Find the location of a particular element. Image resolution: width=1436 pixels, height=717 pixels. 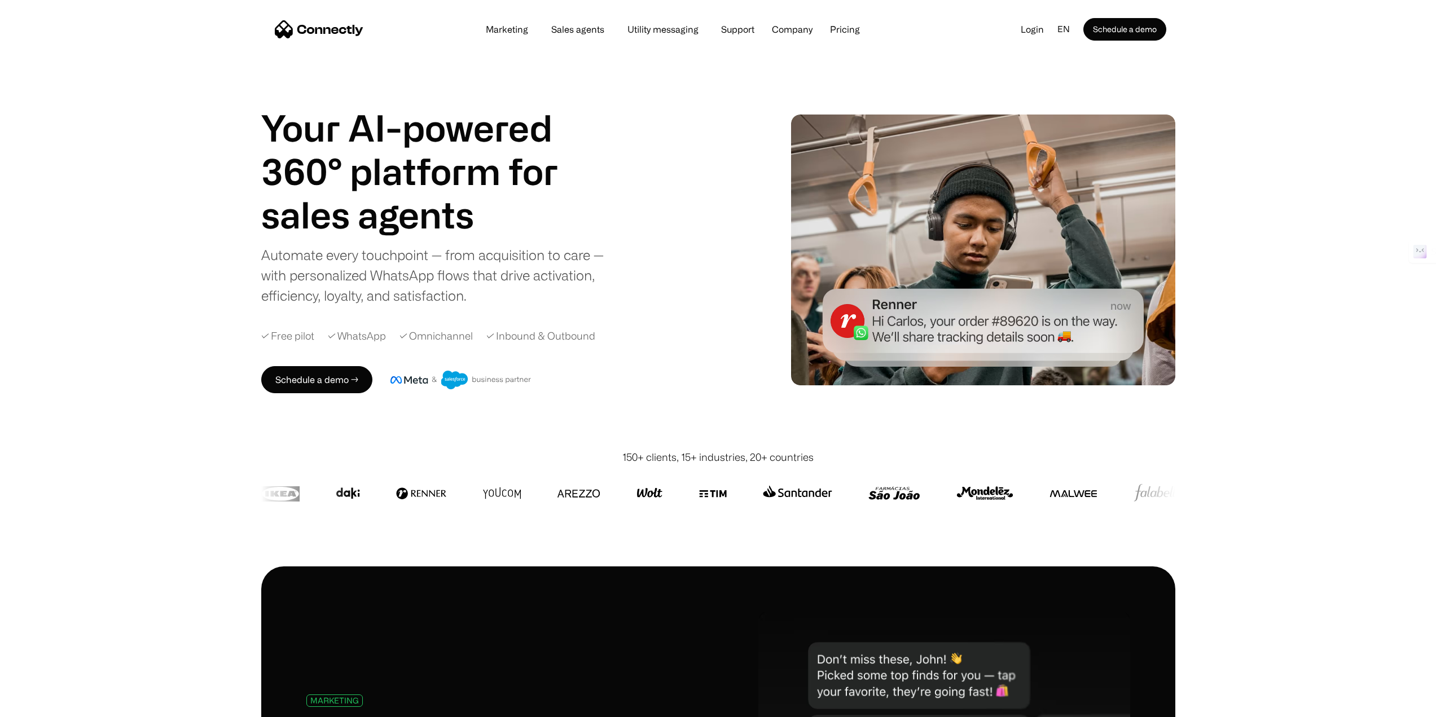

a: Marketing is located at coordinates (507, 29).